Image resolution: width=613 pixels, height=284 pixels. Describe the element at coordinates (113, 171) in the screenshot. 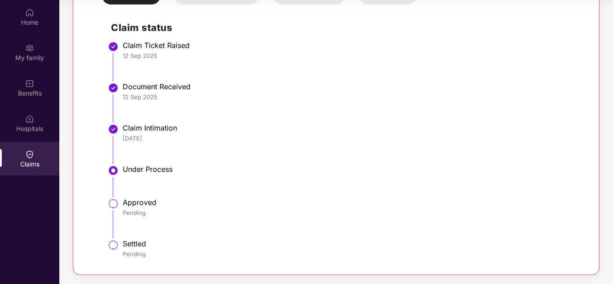

I see `img: svg+xml;base64,PHN2ZyBpZD0iU3RlcC1BY3RpdmUtMzJ4MzIiIHhtbG5zPSJodHRwOi8vd3d3LnczLm9yZy8yMDAwL3N2Zy...` at that location.